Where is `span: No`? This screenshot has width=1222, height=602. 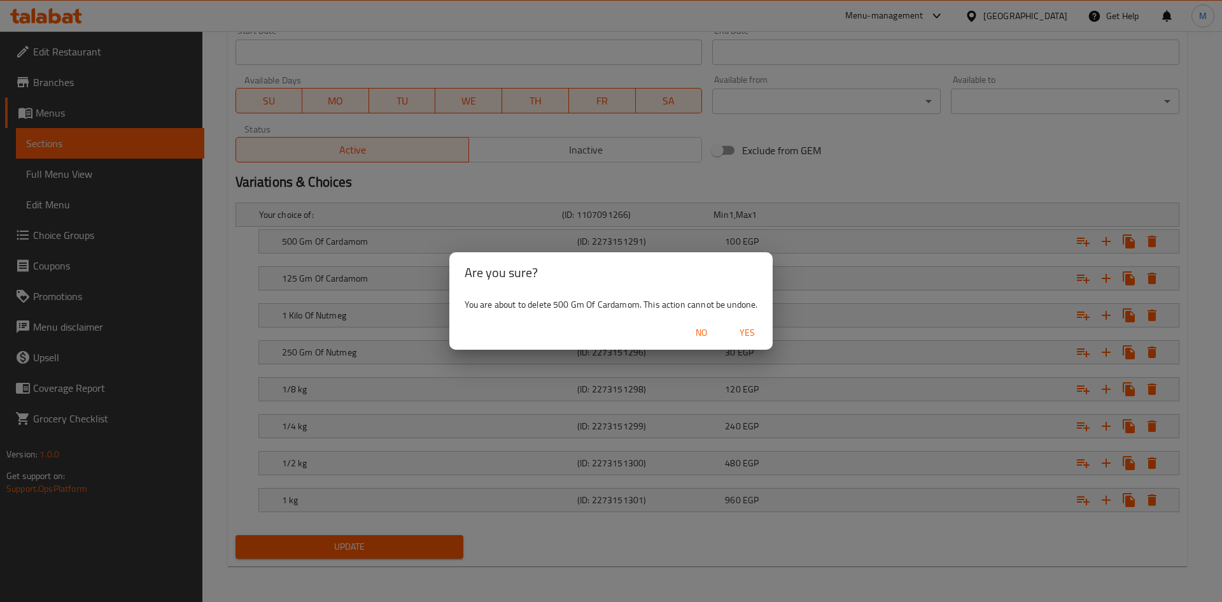
span: No is located at coordinates (702, 332).